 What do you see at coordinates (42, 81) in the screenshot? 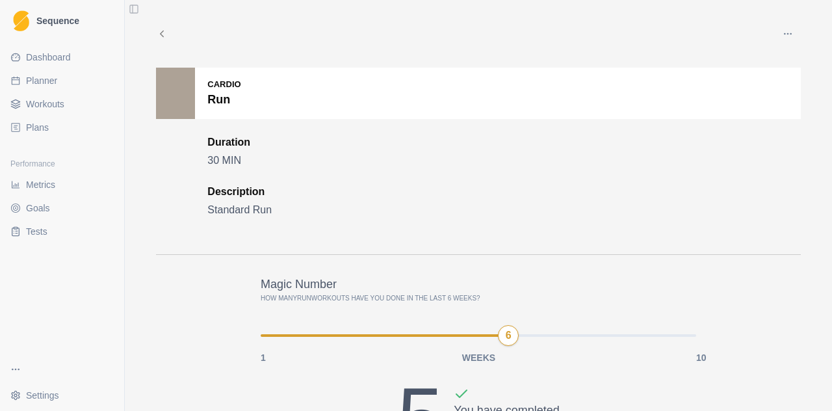
I see `span: Planner` at bounding box center [42, 81].